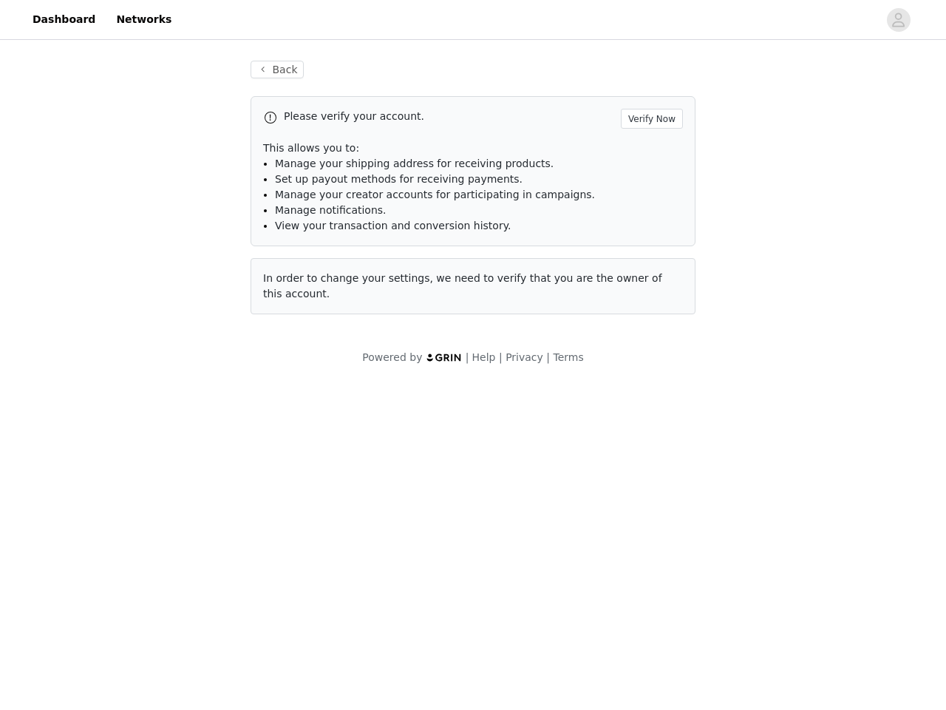  Describe the element at coordinates (392, 357) in the screenshot. I see `span: Powered by` at that location.